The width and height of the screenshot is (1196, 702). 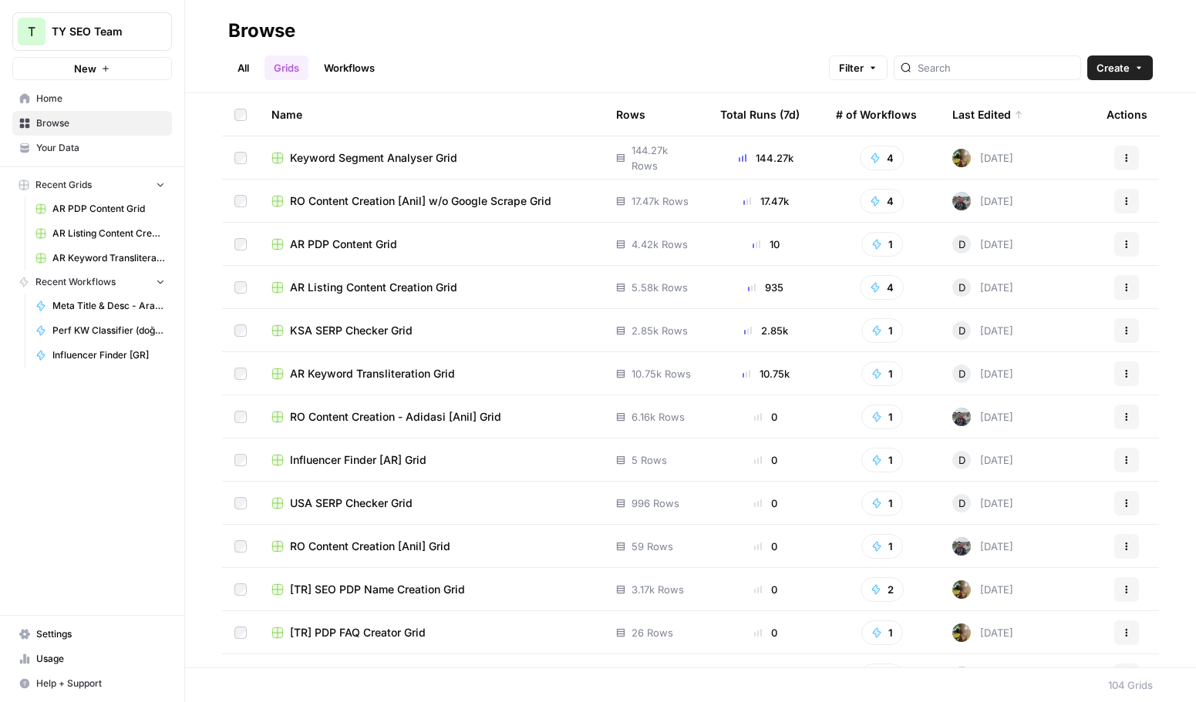 What do you see at coordinates (660, 201) in the screenshot?
I see `span: 17.47k Rows` at bounding box center [660, 201].